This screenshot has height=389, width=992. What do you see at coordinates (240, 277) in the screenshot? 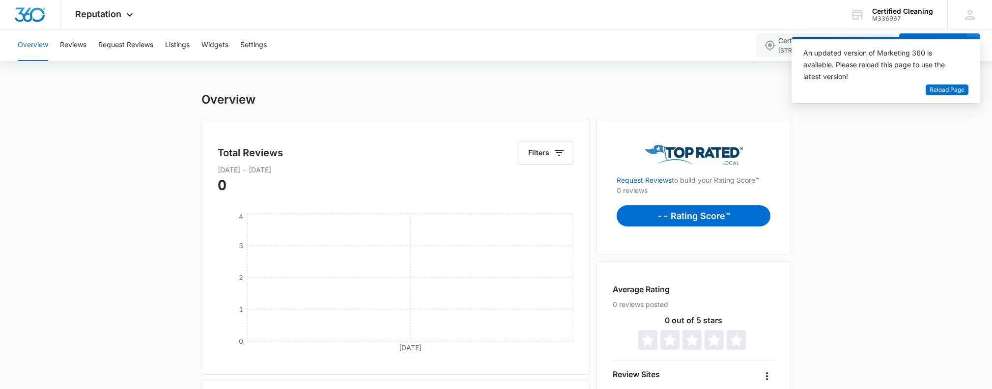
I see `tspan: 2` at bounding box center [240, 277].